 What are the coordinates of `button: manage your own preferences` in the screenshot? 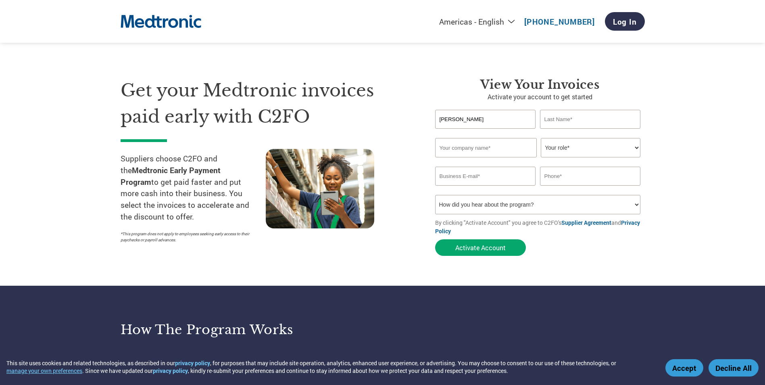 It's located at (44, 370).